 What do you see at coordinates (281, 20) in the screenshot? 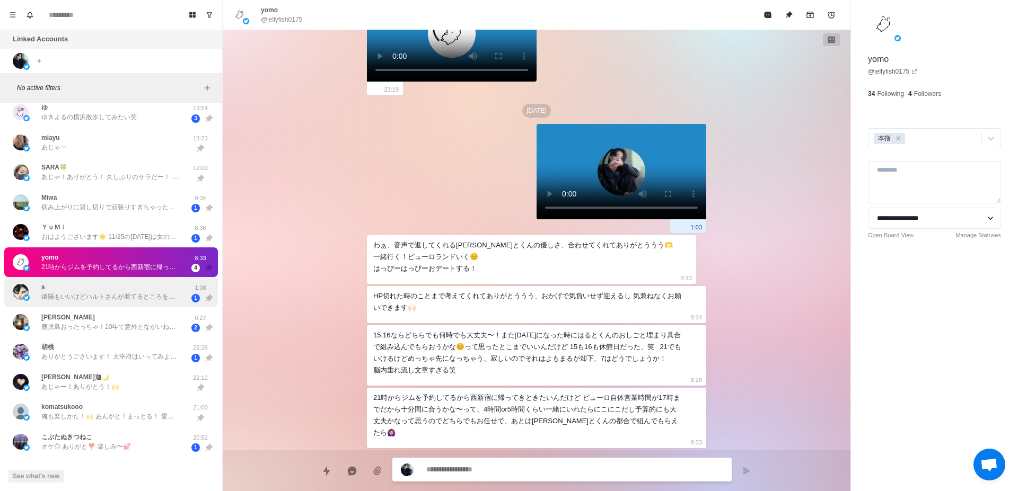
I see `p: @jellyfish0175` at bounding box center [281, 20].